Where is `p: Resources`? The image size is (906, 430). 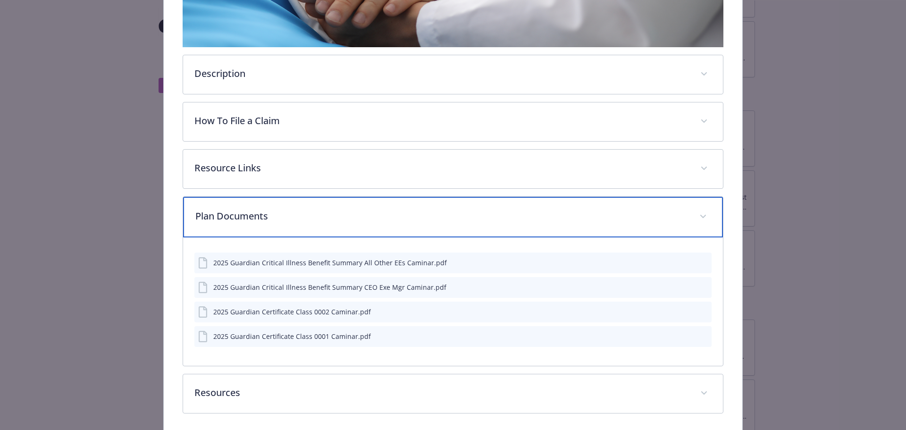
p: Resources is located at coordinates (442, 393).